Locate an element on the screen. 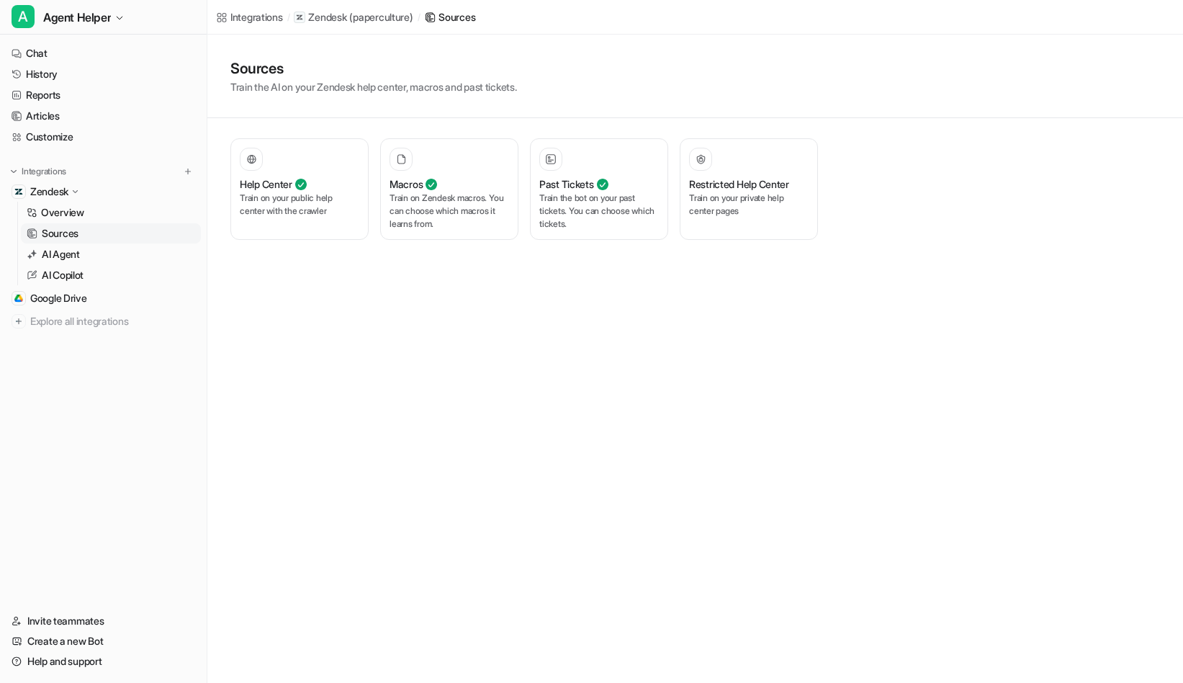  span: A is located at coordinates (23, 17).